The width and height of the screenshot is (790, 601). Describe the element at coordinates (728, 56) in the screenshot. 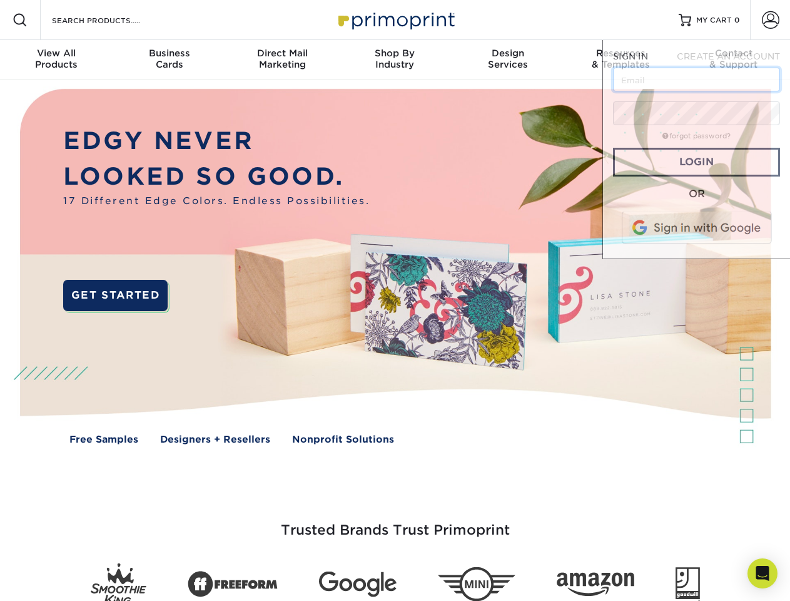

I see `span: CREATE AN ACCOUNT` at that location.